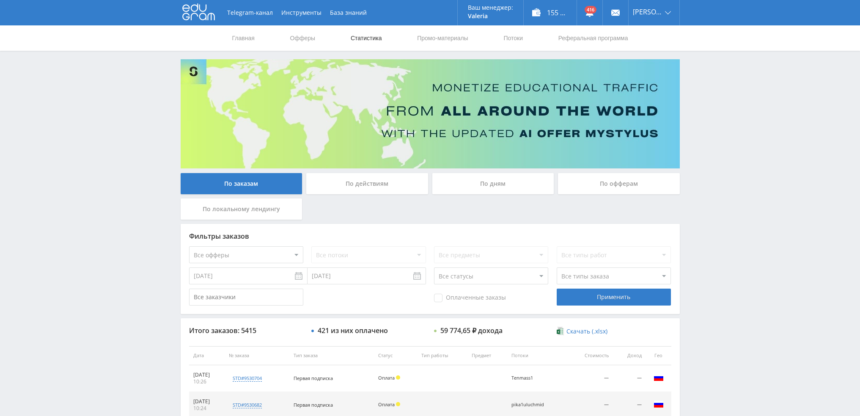 The image size is (860, 416). I want to click on a: Потоки, so click(513, 38).